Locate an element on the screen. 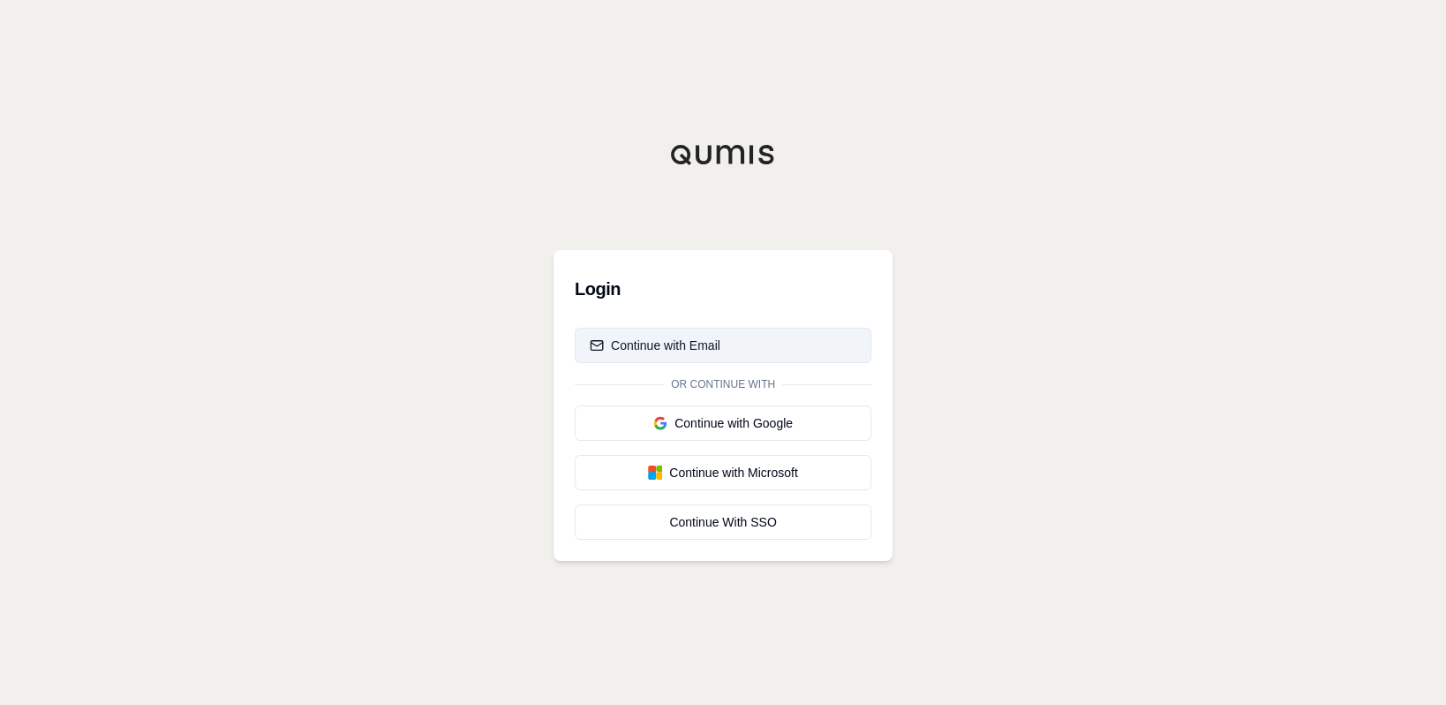  div: Continue with Google is located at coordinates (723, 423).